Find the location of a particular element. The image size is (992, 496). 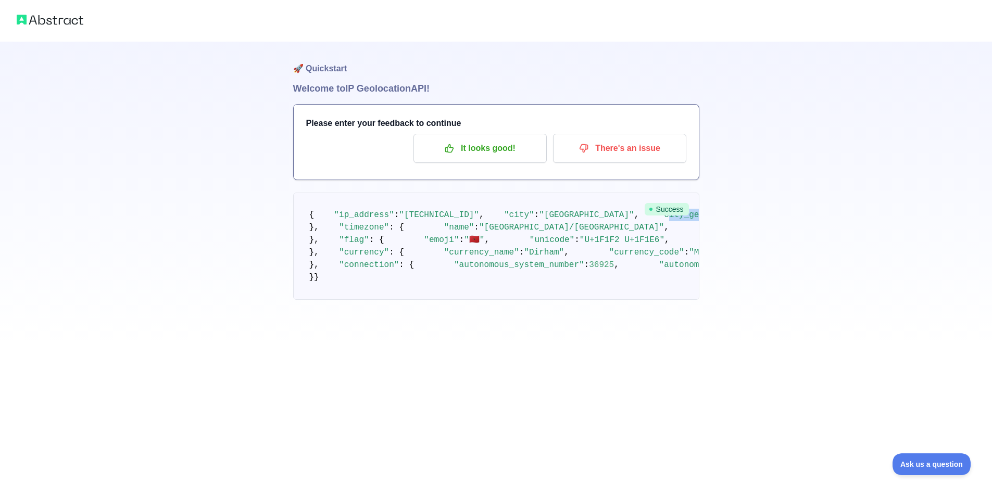

span: "U+1F1F2 U+1F1E6" is located at coordinates (622, 240).